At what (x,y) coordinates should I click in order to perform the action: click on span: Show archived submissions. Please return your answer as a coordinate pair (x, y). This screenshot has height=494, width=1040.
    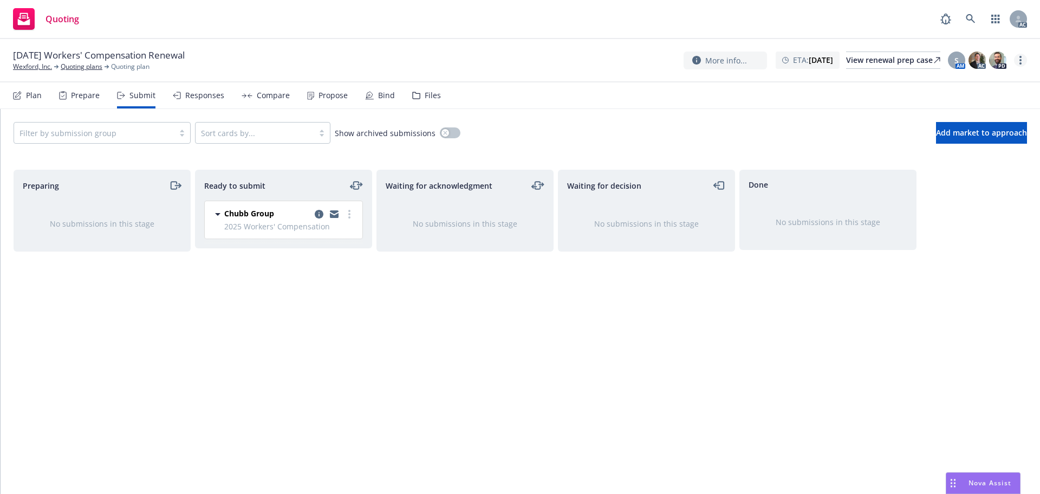
    Looking at the image, I should click on (385, 133).